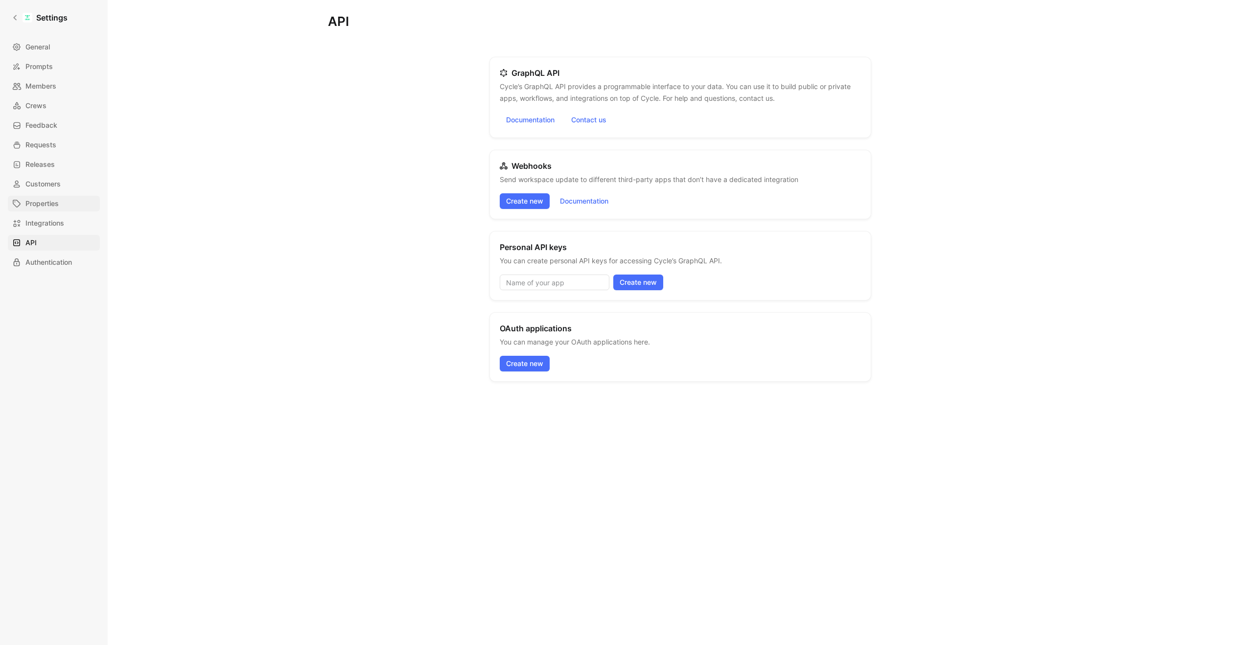 The image size is (1253, 645). What do you see at coordinates (575, 342) in the screenshot?
I see `p: You can manage your OAuth applications here.` at bounding box center [575, 342].